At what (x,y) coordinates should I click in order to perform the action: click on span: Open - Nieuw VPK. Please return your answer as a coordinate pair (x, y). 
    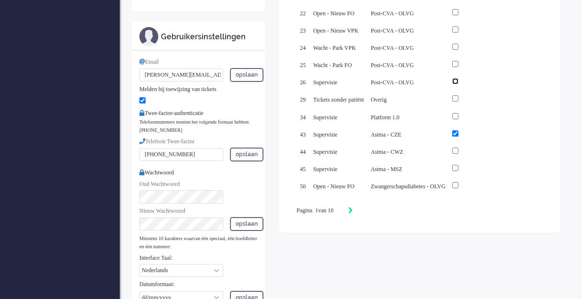
    Looking at the image, I should click on (336, 31).